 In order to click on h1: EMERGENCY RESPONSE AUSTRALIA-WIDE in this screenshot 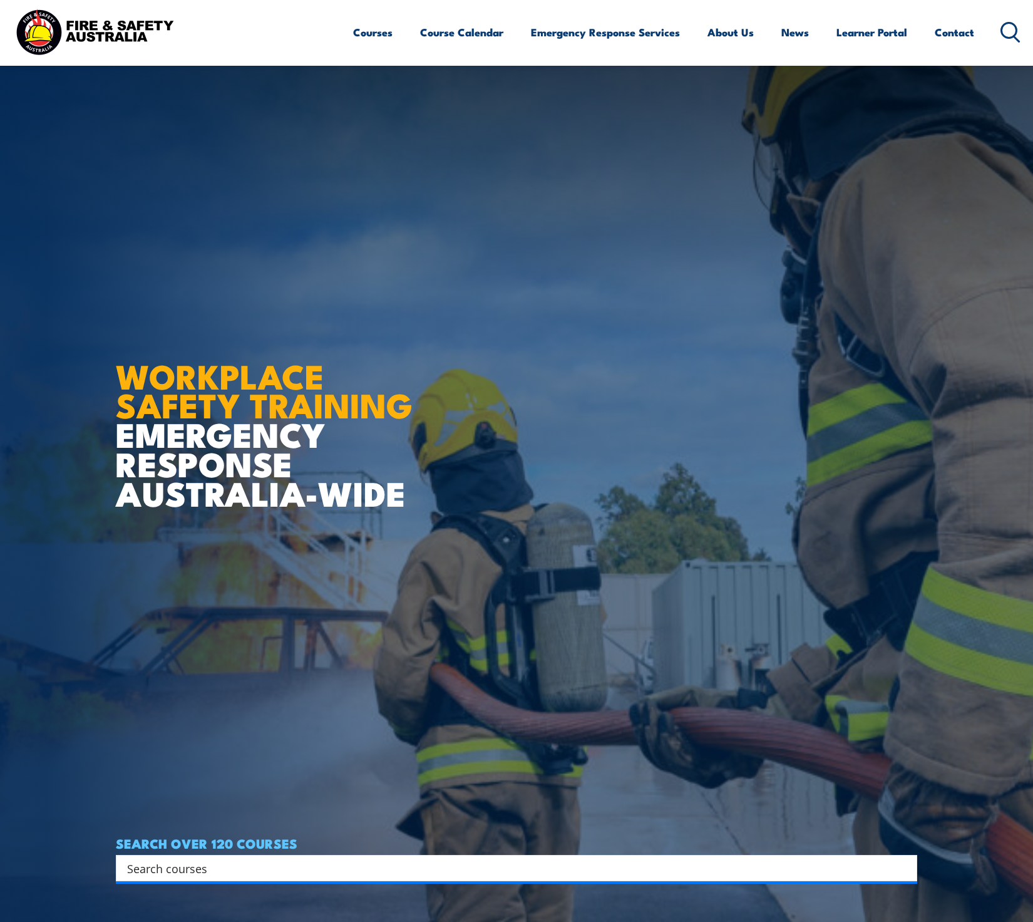, I will do `click(269, 418)`.